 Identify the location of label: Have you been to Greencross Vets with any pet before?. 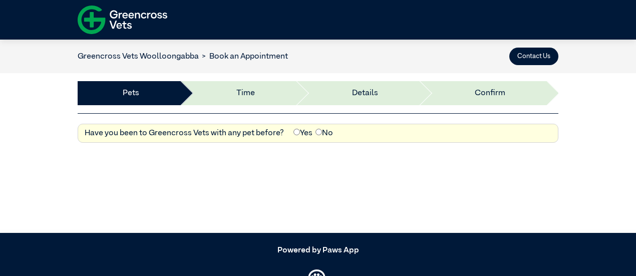
(184, 133).